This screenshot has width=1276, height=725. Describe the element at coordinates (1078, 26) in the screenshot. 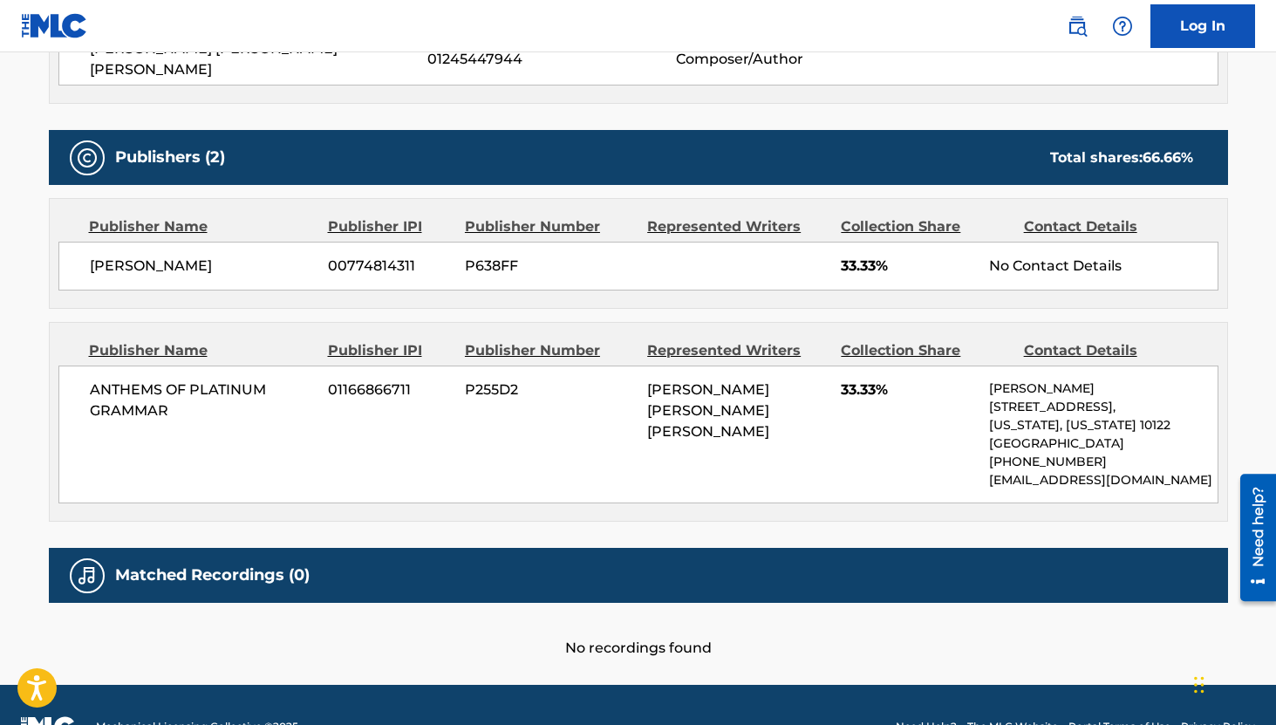

I see `a: Public Search` at that location.